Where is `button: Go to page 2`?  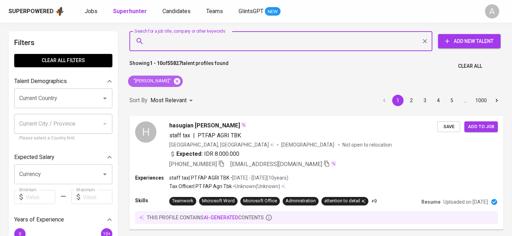
button: Go to page 2 is located at coordinates (411, 101).